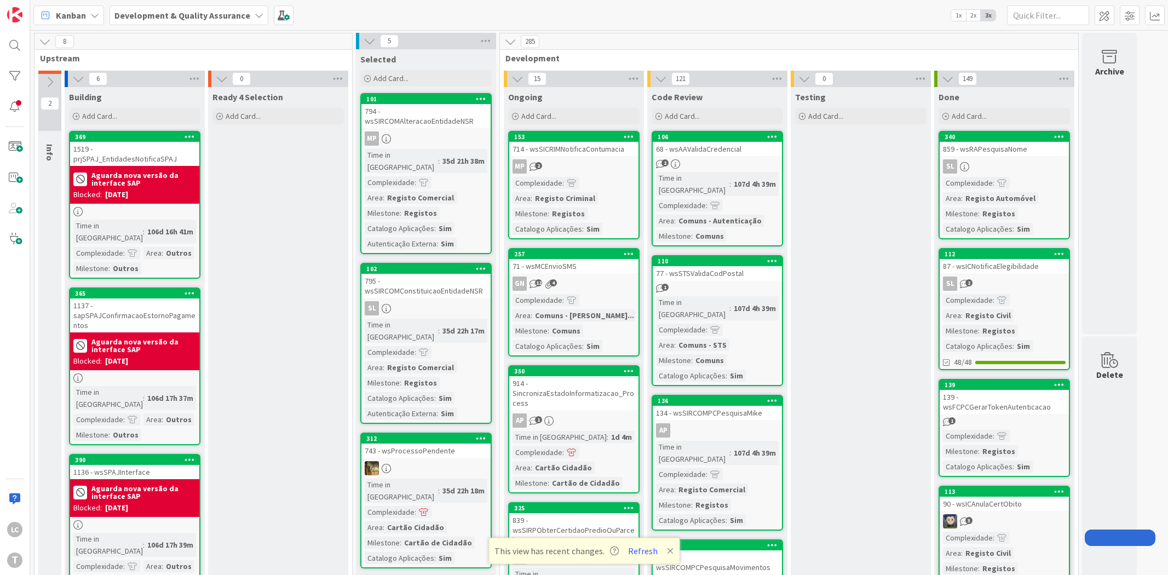 The height and width of the screenshot is (575, 1168). I want to click on div: 390, so click(137, 460).